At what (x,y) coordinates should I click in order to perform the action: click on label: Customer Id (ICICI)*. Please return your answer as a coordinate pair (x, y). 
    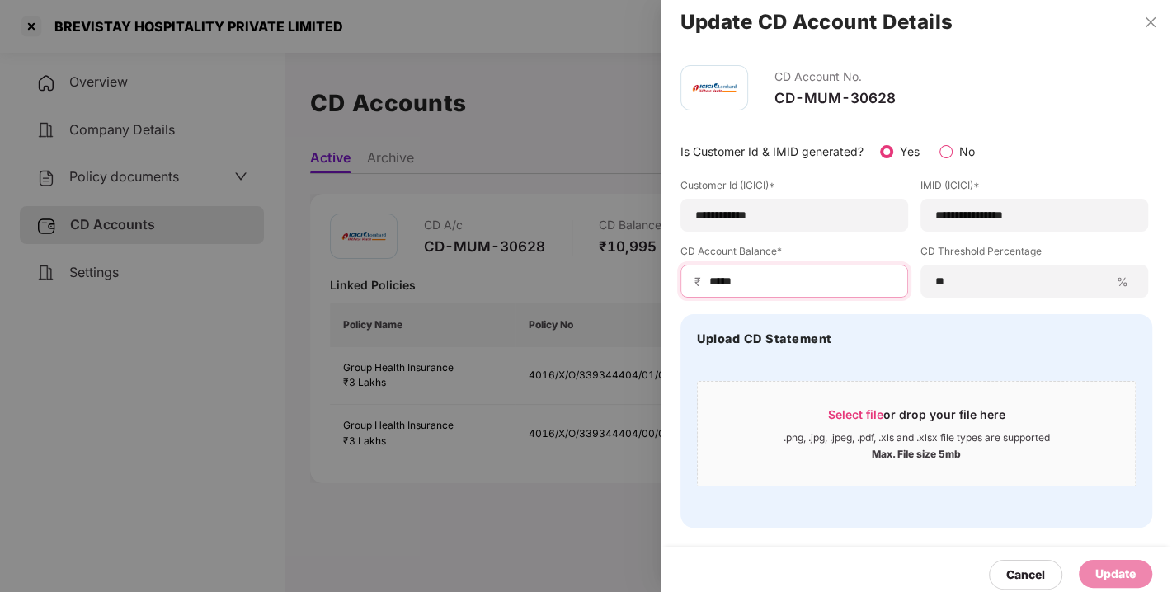
    Looking at the image, I should click on (794, 188).